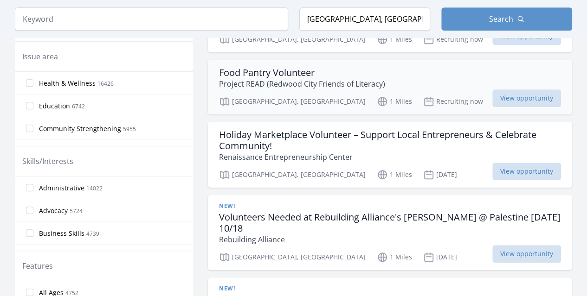  What do you see at coordinates (38, 266) in the screenshot?
I see `legend: Features` at bounding box center [38, 266].